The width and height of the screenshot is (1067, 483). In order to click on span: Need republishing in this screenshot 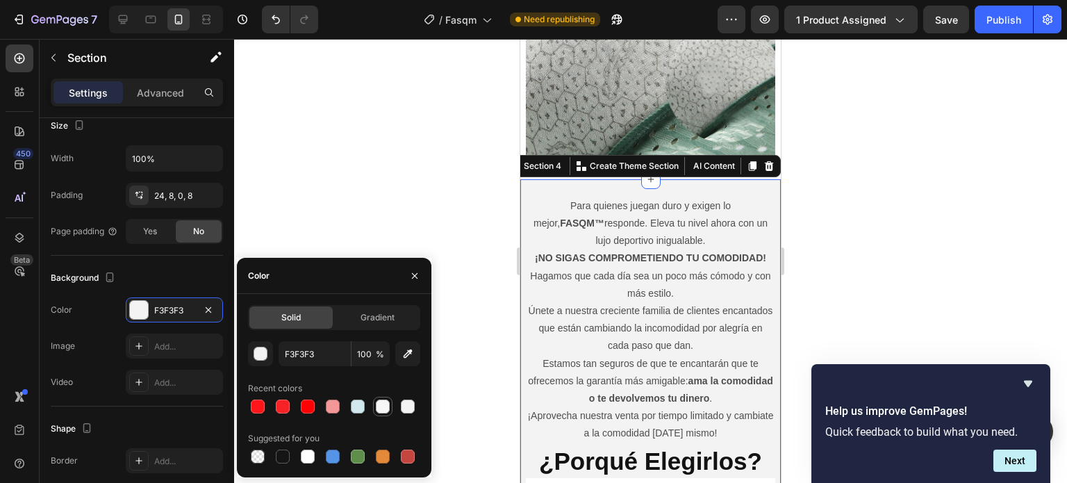, I will do `click(559, 19)`.